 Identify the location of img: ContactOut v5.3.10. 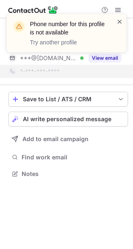
(33, 10).